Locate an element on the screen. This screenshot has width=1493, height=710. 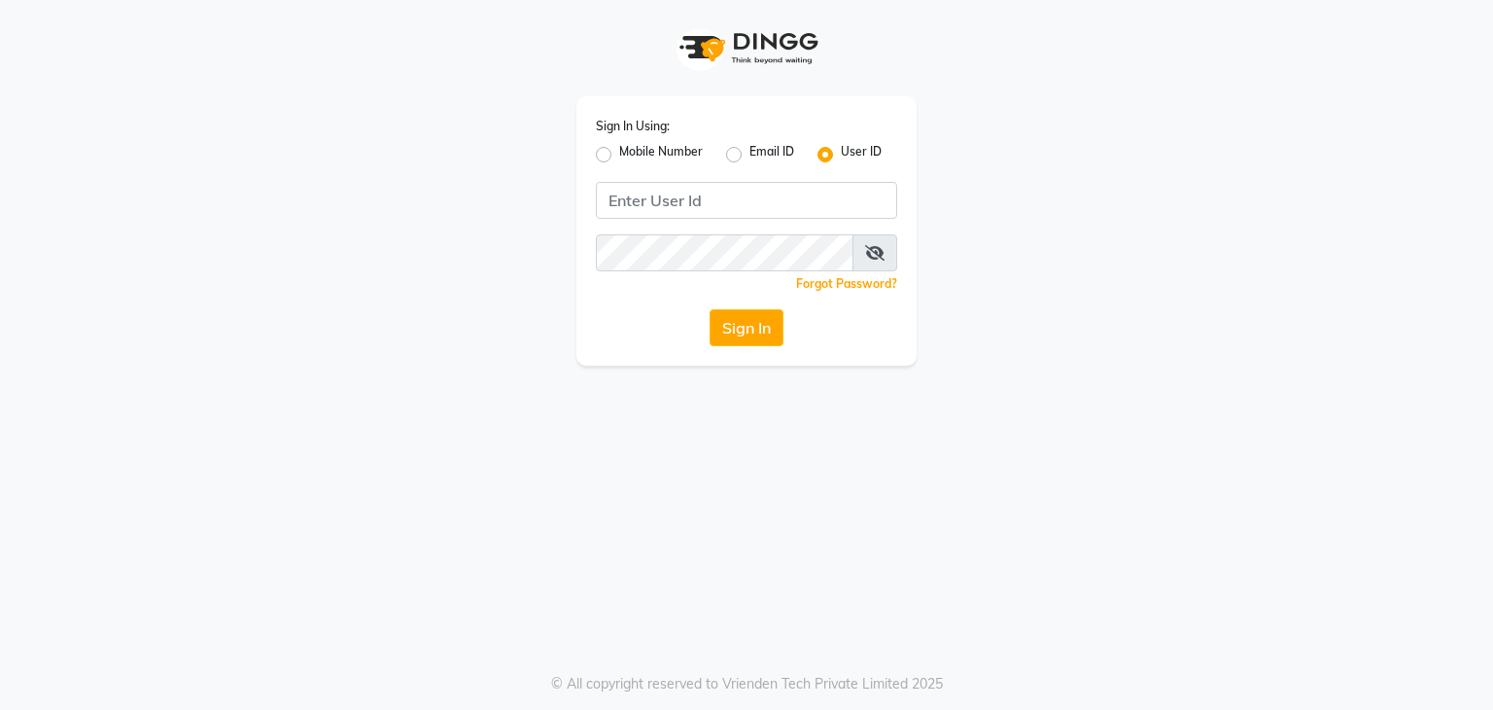
img: logo1.svg is located at coordinates (747, 48).